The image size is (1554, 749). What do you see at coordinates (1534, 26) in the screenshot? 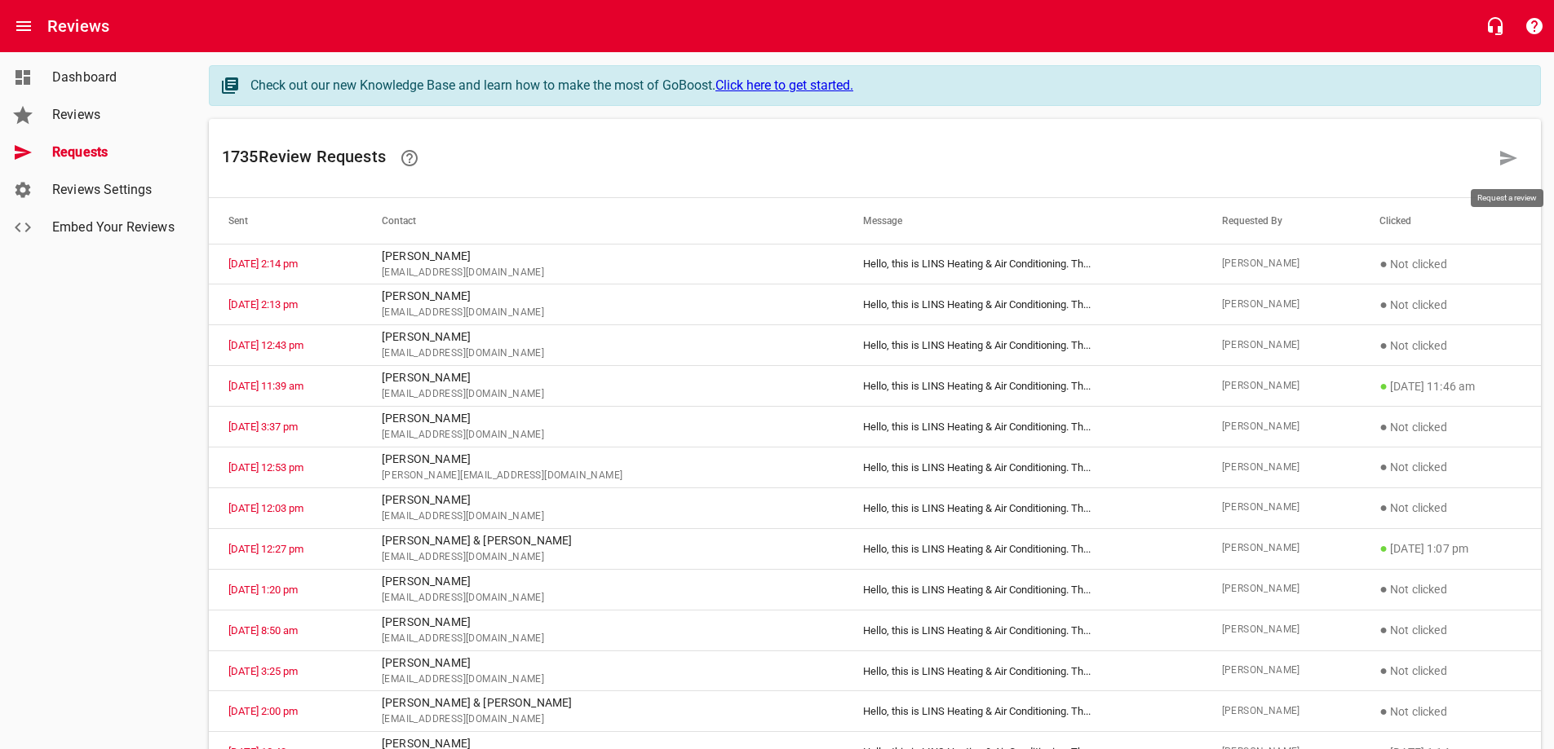
I see `button: Support Portal` at bounding box center [1534, 26].